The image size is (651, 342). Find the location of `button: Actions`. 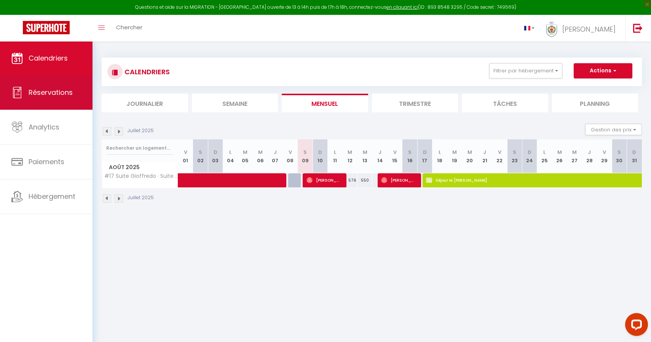

button: Actions is located at coordinates (603, 71).